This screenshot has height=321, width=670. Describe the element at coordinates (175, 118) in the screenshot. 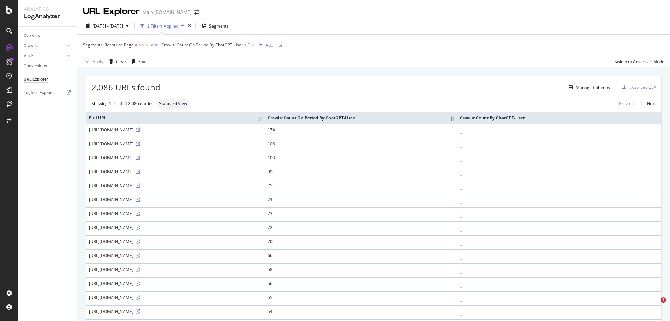

I see `th: Full URL: activate to sort column ascending` at that location.